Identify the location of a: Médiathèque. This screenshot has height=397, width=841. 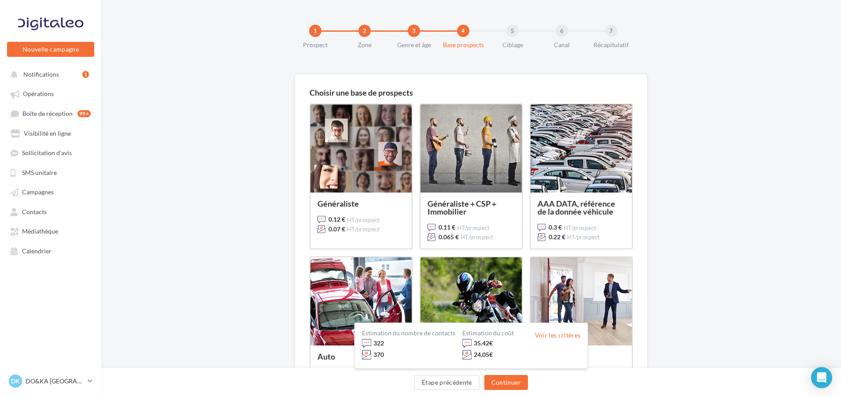
(51, 231).